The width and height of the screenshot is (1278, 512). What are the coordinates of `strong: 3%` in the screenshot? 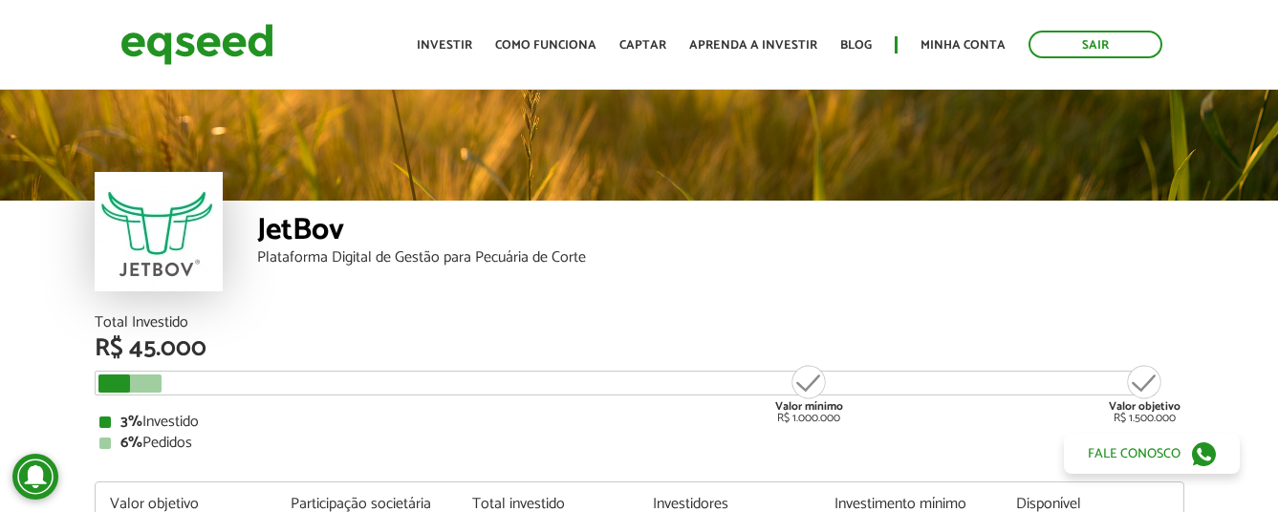 It's located at (131, 421).